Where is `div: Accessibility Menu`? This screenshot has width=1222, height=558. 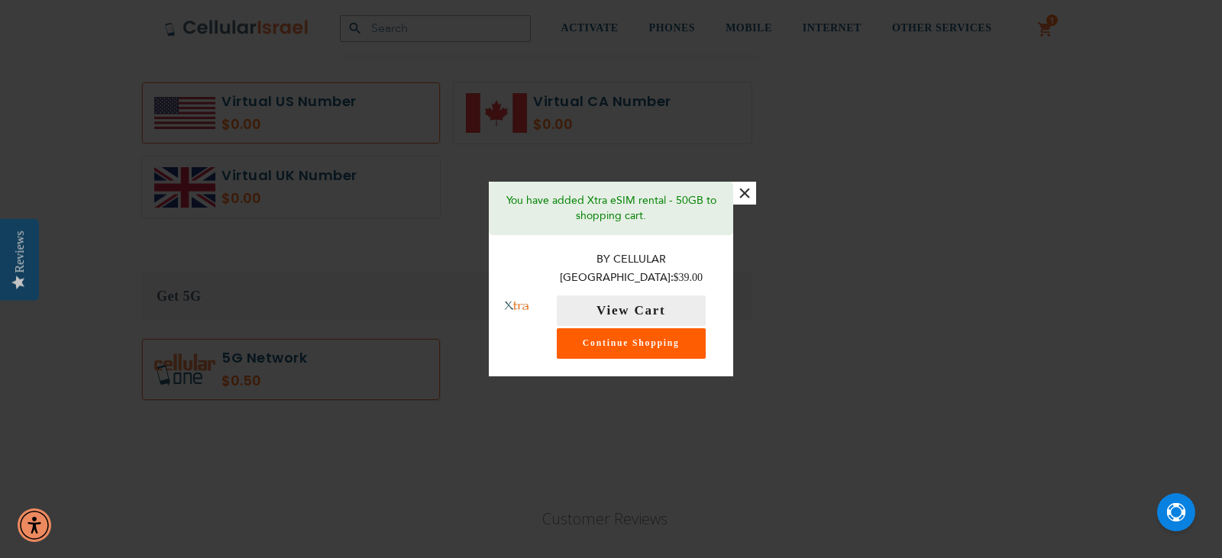
div: Accessibility Menu is located at coordinates (34, 526).